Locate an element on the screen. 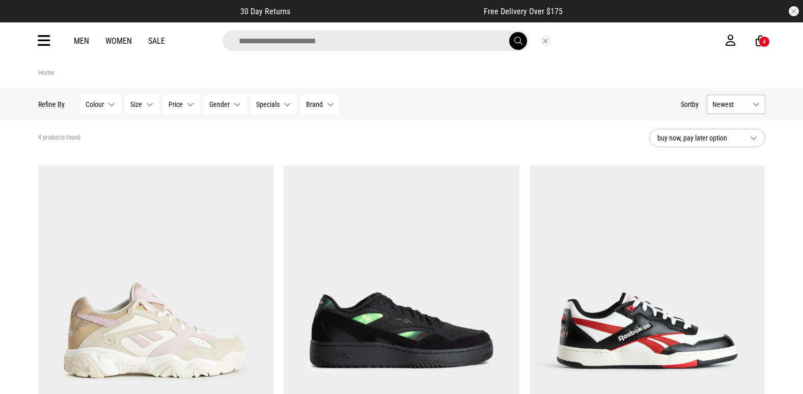 Image resolution: width=803 pixels, height=394 pixels. button: Price is located at coordinates (181, 104).